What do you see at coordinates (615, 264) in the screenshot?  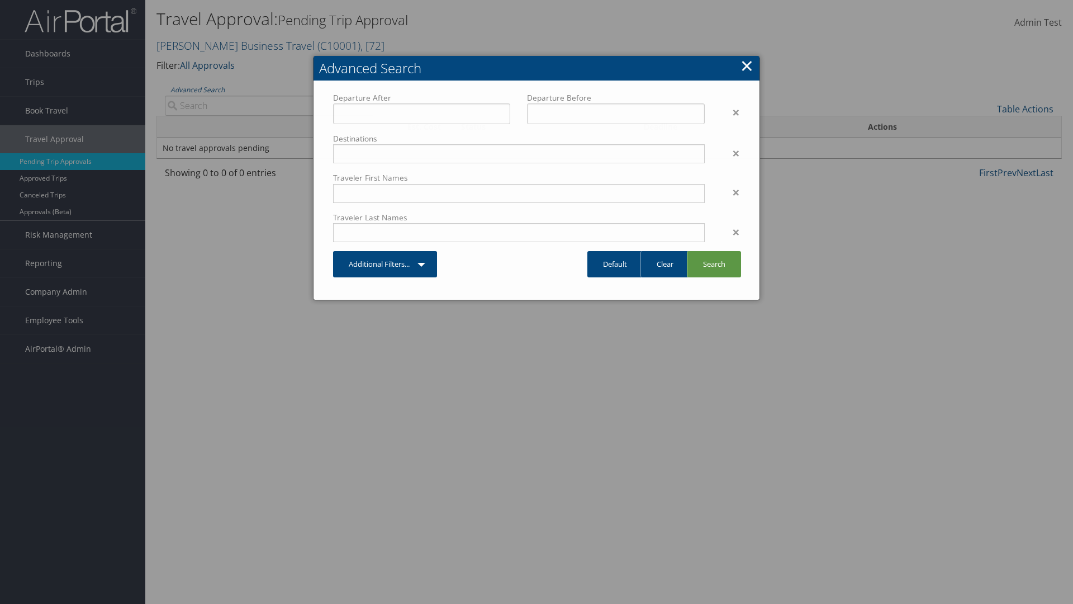 I see `a: Default` at bounding box center [615, 264].